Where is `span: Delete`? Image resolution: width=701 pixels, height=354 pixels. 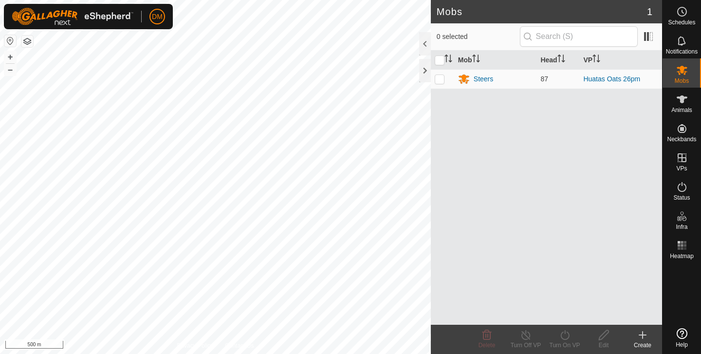
span: Delete is located at coordinates (487, 345).